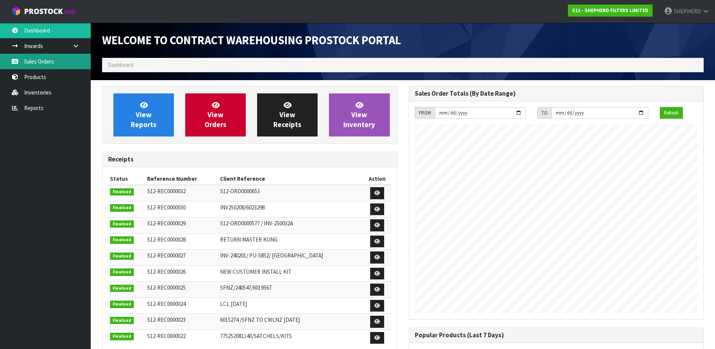 Image resolution: width=715 pixels, height=349 pixels. I want to click on button: Refresh, so click(671, 113).